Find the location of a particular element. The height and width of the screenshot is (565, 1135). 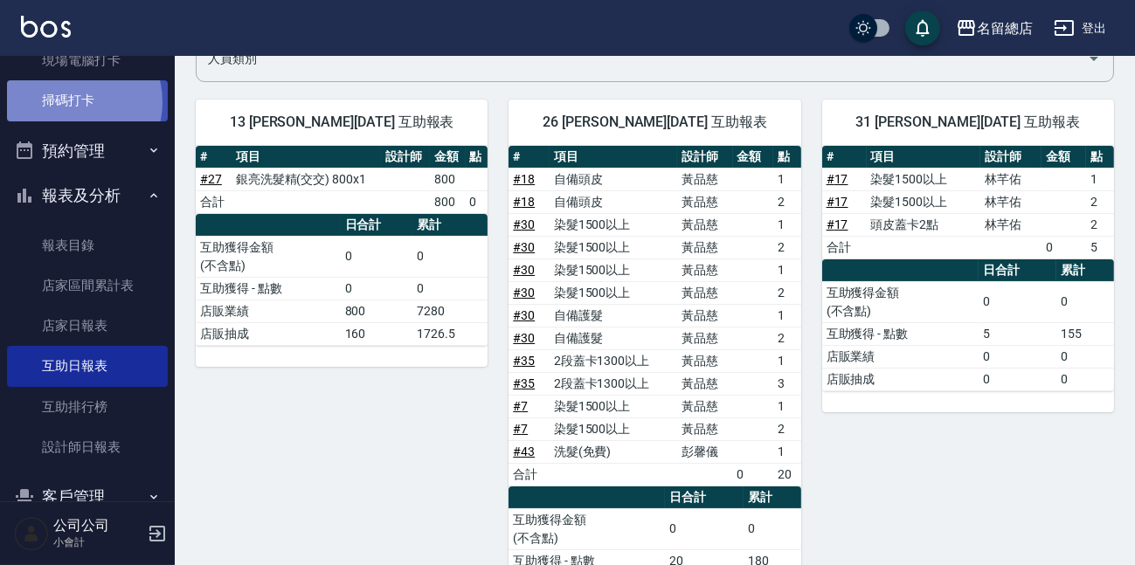

button: 名留總店 is located at coordinates (994, 28).